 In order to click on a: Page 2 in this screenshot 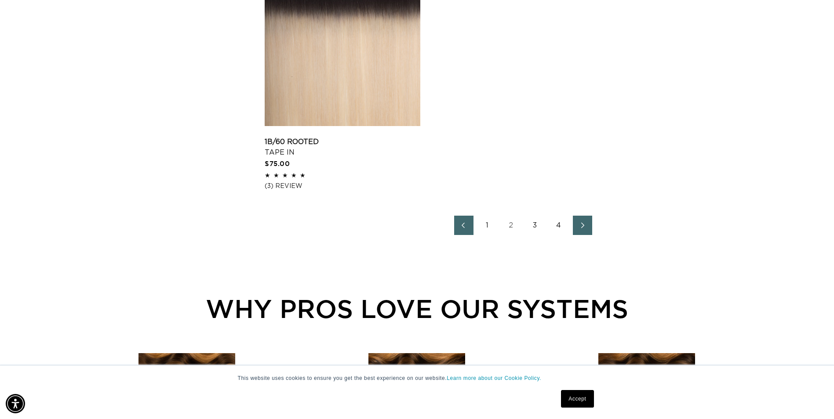, I will do `click(511, 226)`.